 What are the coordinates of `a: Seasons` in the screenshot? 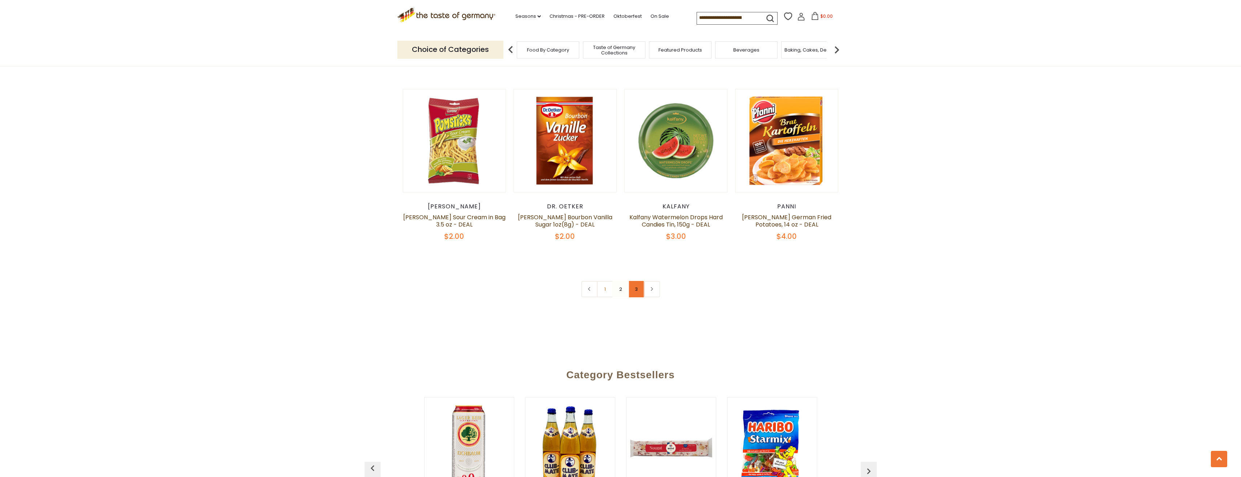 It's located at (528, 16).